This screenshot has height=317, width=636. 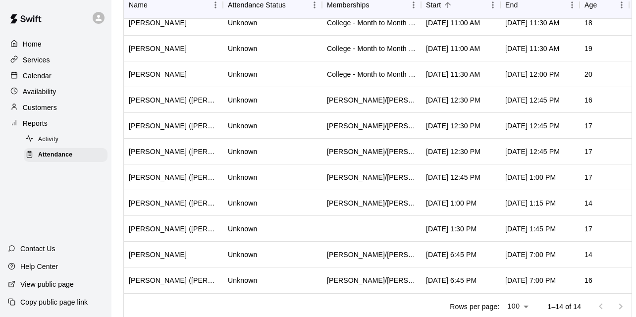 What do you see at coordinates (158, 255) in the screenshot?
I see `div: Tripp Fabiano` at bounding box center [158, 255].